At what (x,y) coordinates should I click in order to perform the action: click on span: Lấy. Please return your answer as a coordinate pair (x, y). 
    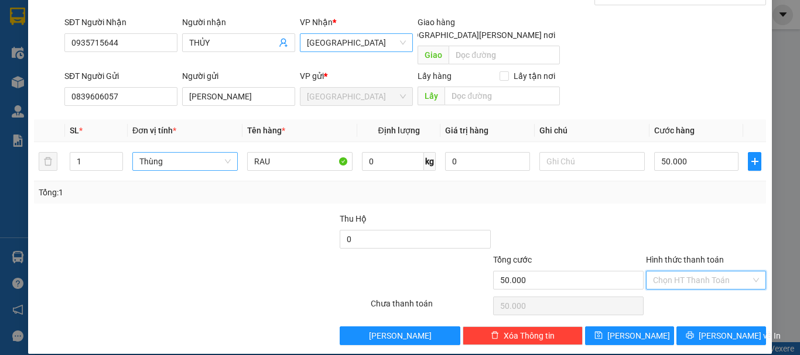
    Looking at the image, I should click on (431, 96).